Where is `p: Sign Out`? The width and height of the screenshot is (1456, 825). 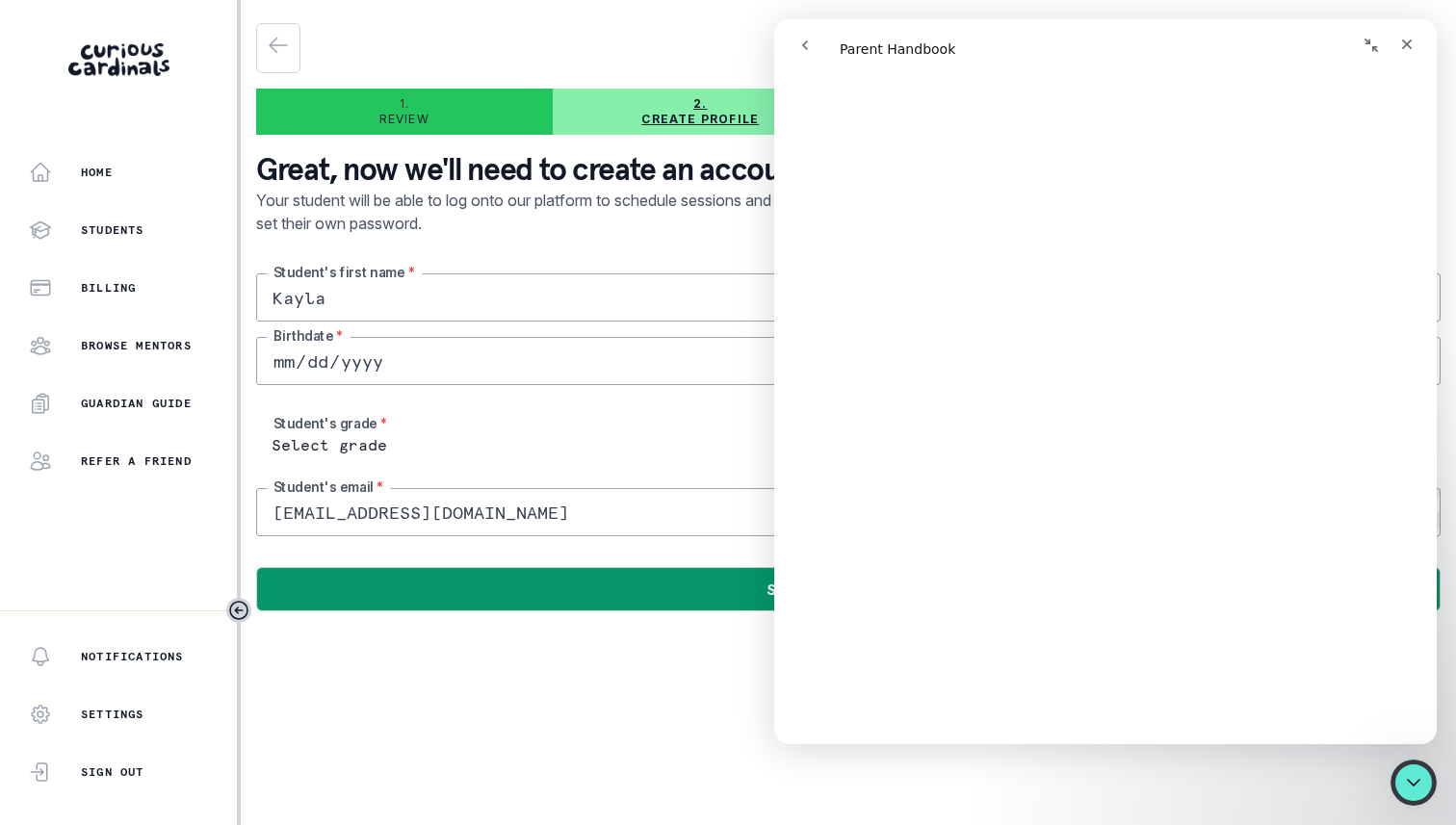
p: Sign Out is located at coordinates (113, 772).